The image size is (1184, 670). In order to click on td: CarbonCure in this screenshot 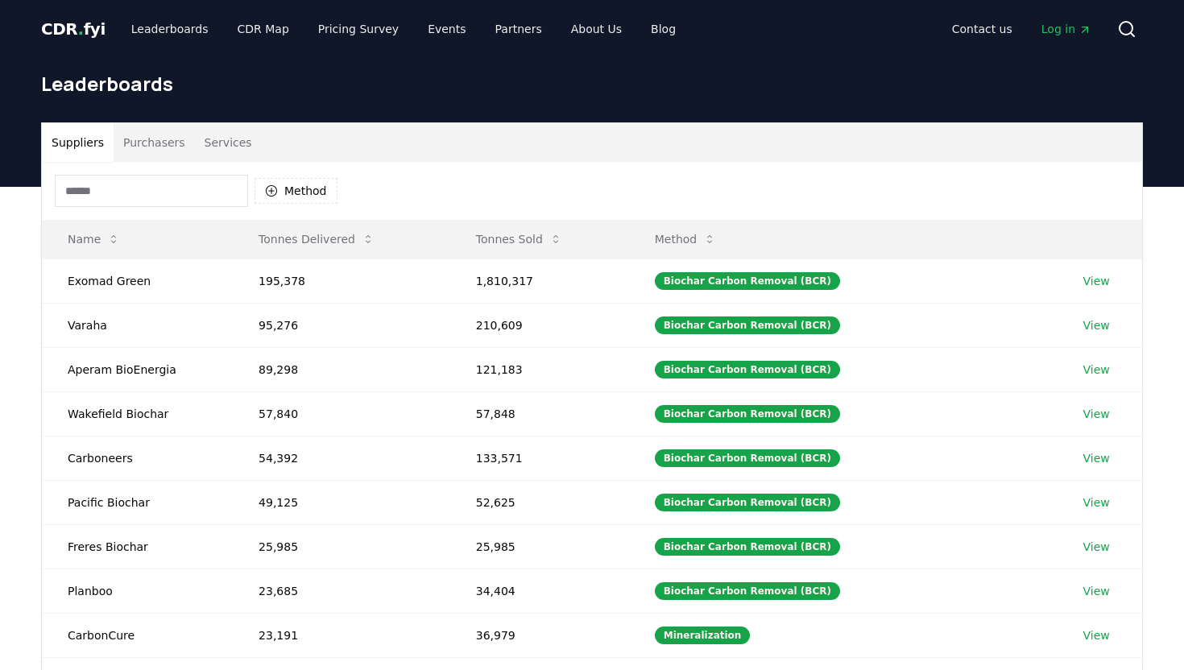, I will do `click(137, 635)`.